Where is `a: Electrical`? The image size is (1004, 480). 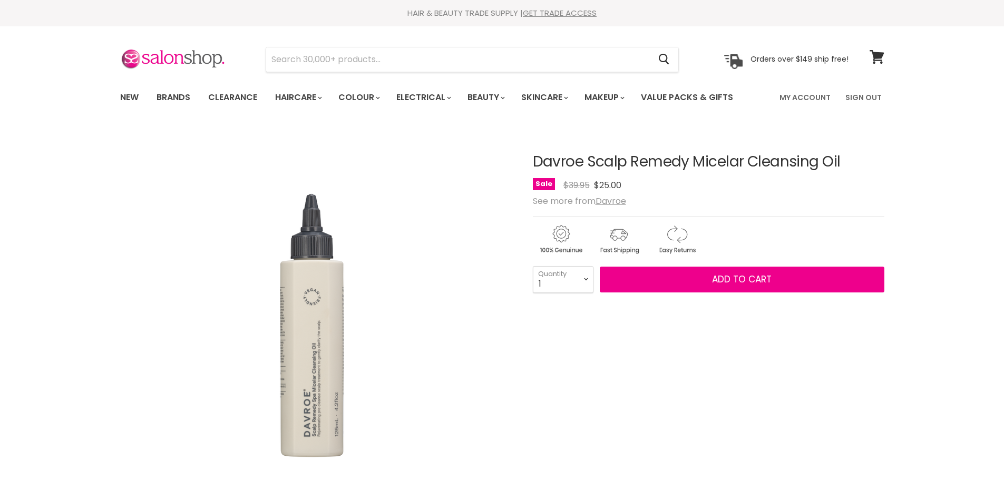 a: Electrical is located at coordinates (423, 97).